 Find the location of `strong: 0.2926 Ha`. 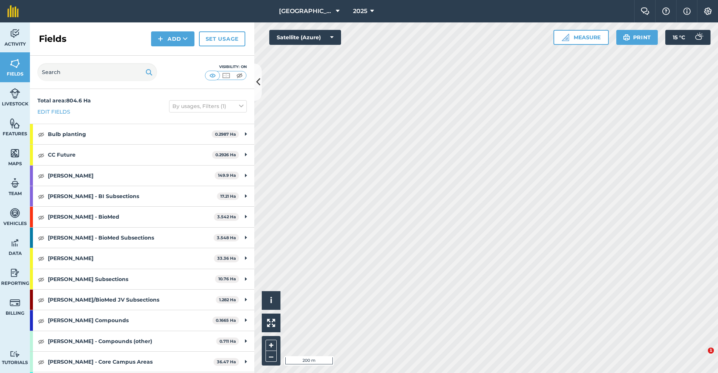

strong: 0.2926 Ha is located at coordinates (225, 155).